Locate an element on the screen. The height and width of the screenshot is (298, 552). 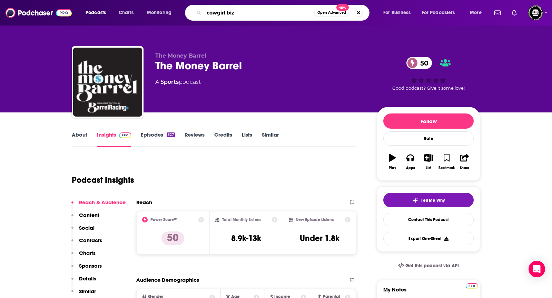
a: Get this podcast via API is located at coordinates (429, 266).